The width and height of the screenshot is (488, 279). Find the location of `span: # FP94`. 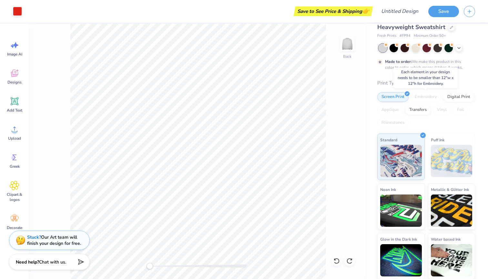

span: # FP94 is located at coordinates (405, 36).